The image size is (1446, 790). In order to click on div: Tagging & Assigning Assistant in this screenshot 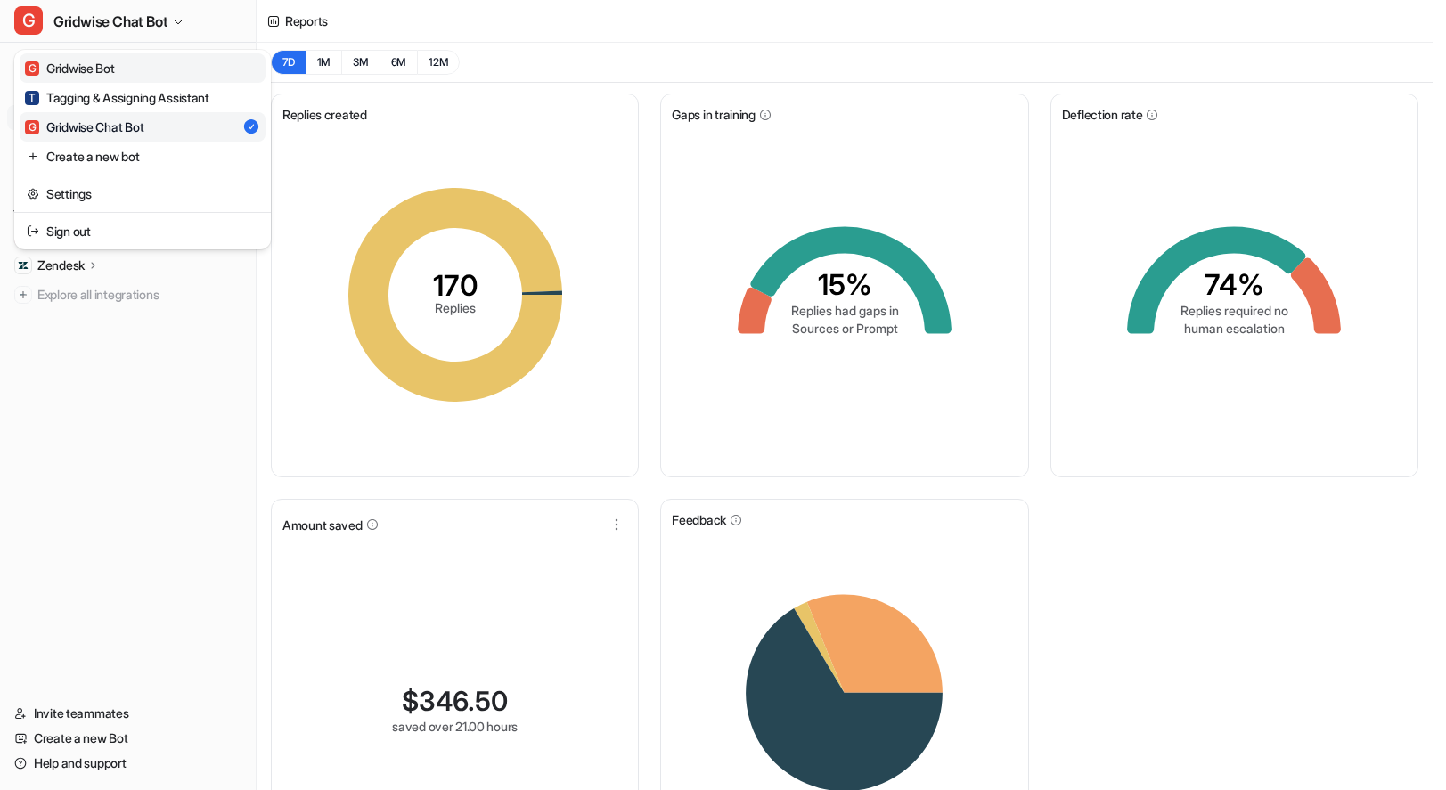, I will do `click(117, 97)`.